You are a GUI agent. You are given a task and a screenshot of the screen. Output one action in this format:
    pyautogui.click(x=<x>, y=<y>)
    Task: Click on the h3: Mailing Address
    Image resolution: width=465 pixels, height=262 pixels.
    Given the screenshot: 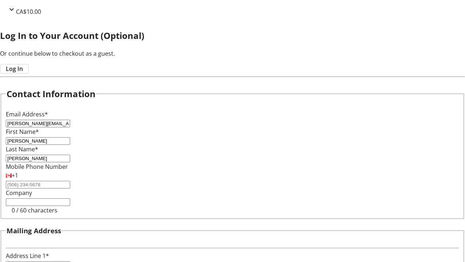 What is the action you would take?
    pyautogui.click(x=34, y=230)
    